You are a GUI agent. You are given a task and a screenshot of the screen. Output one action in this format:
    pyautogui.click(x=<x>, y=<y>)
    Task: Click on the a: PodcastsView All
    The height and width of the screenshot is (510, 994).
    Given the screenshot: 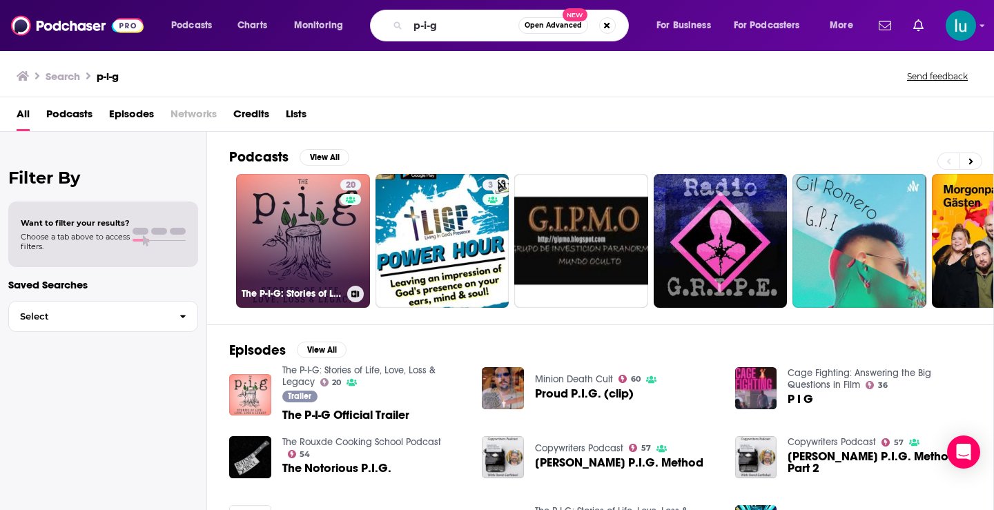 What is the action you would take?
    pyautogui.click(x=289, y=157)
    